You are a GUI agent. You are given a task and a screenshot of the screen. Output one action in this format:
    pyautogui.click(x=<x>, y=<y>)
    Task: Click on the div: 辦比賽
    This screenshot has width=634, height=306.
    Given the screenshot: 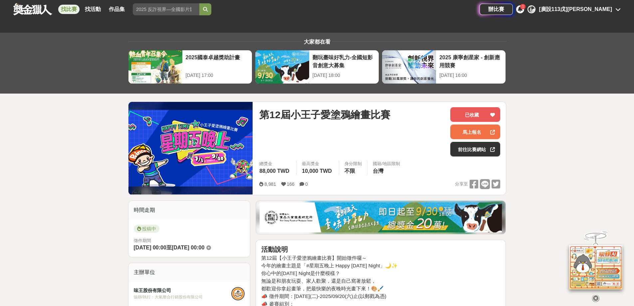 What is the action you would take?
    pyautogui.click(x=496, y=9)
    